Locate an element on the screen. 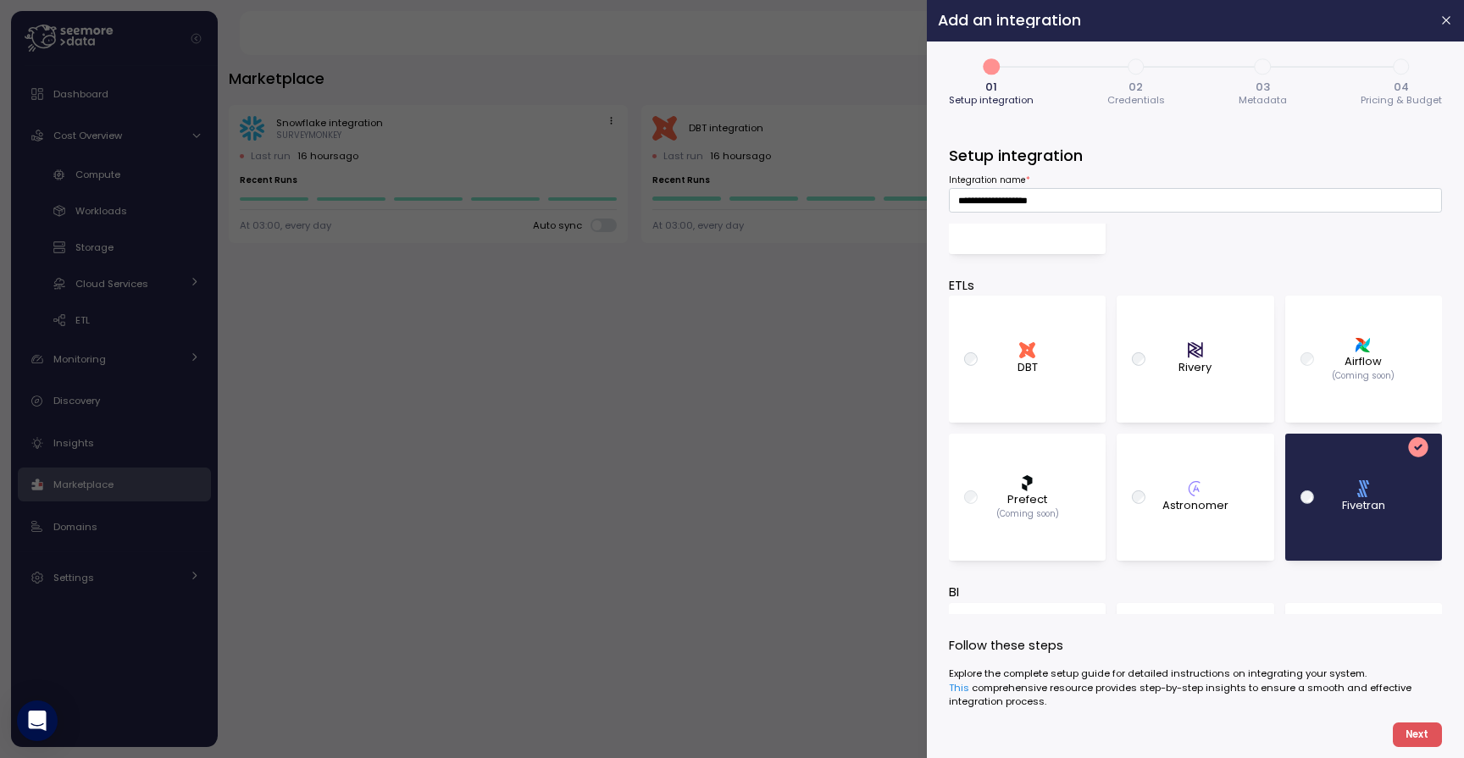 The width and height of the screenshot is (1464, 758). button: 101Setup integration is located at coordinates (991, 80).